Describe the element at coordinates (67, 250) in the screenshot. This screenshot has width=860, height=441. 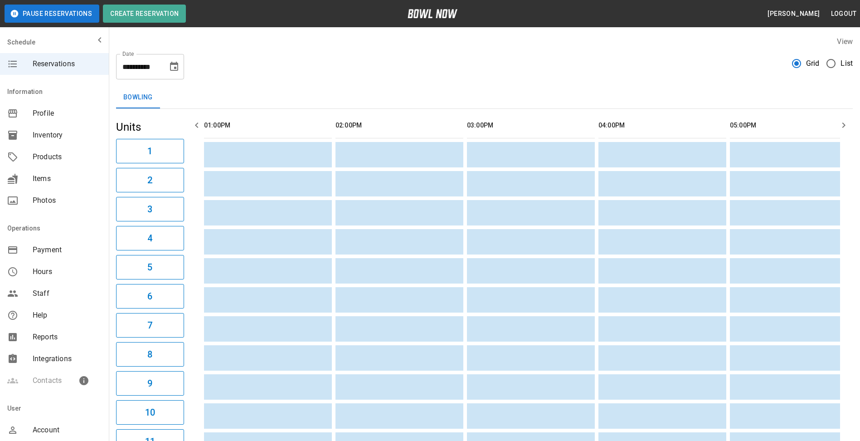
I see `span: Payment` at that location.